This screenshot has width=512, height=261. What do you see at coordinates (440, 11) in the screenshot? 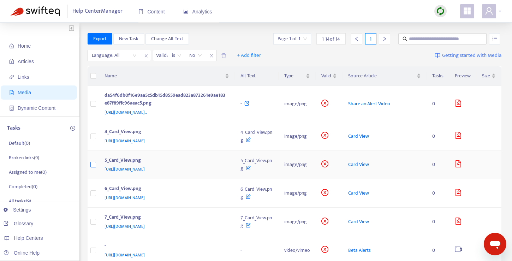
I see `img: sync.dc5367851b00ba804db3.png` at bounding box center [440, 11].